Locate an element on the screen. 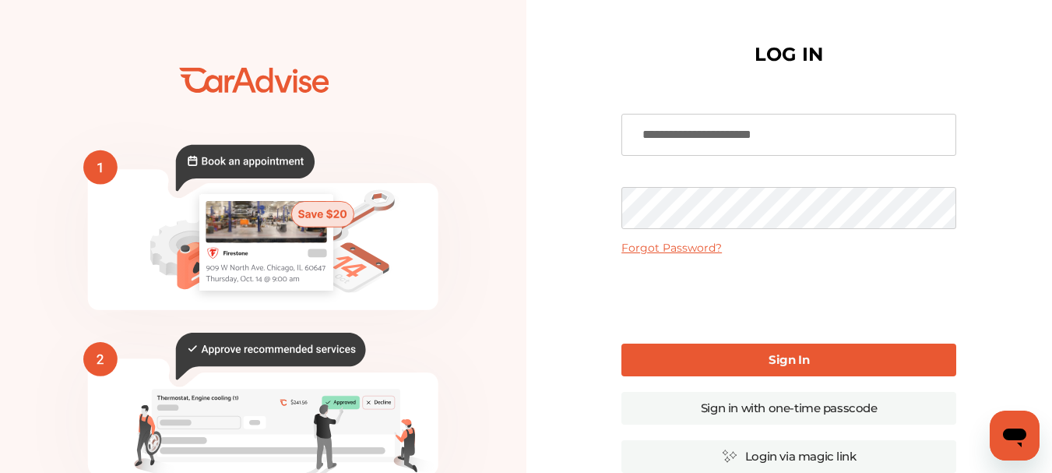 The height and width of the screenshot is (473, 1052). img: magic_icon.32c66aac.svg is located at coordinates (730, 456).